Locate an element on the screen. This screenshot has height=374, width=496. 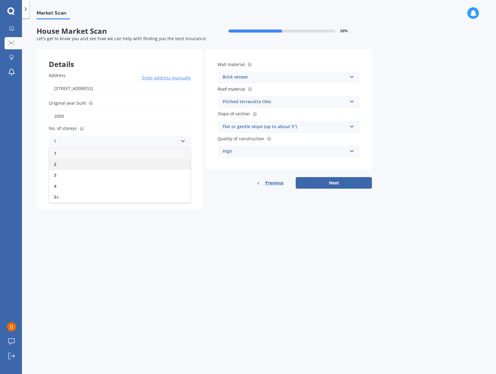
div: Brick veneer is located at coordinates (285, 77).